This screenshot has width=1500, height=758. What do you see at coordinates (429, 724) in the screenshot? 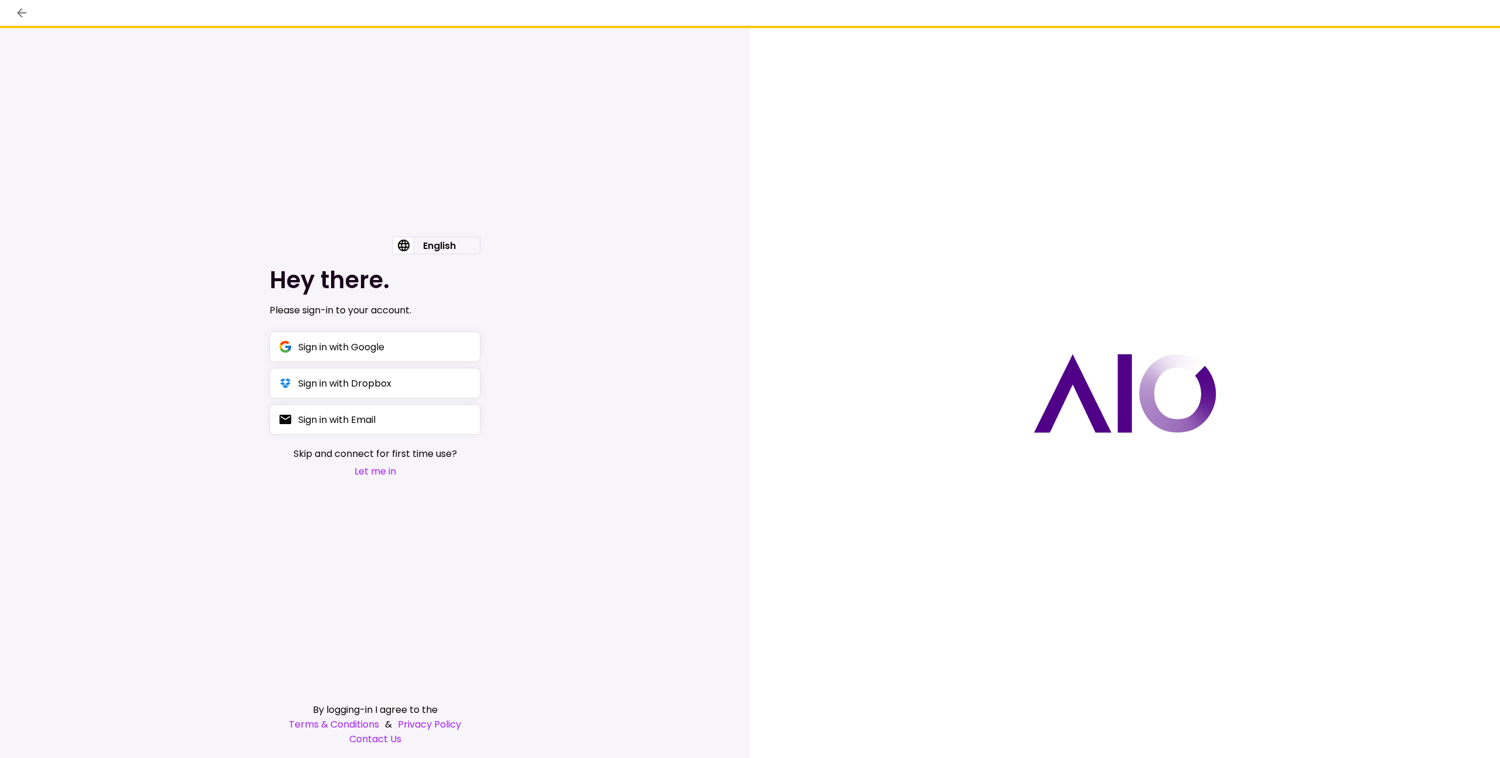
I see `a: Privacy Policy` at bounding box center [429, 724].